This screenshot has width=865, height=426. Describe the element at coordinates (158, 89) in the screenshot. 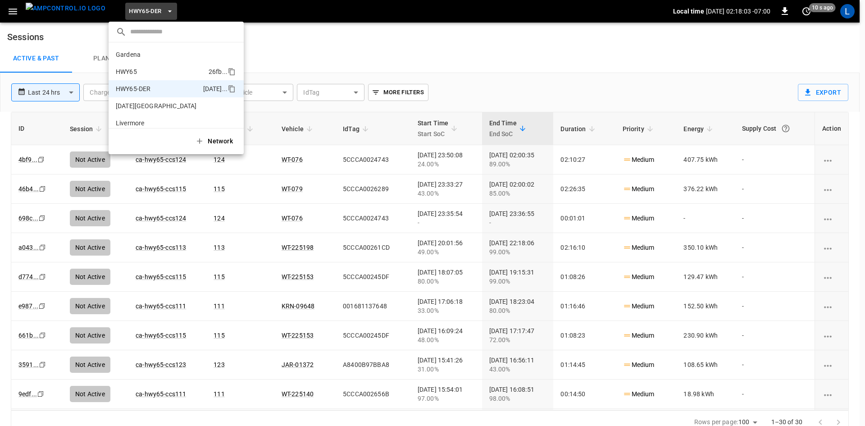

I see `p: HWY65-DER` at that location.